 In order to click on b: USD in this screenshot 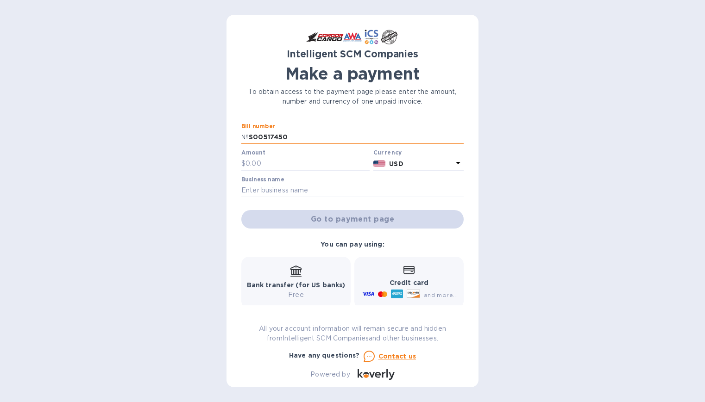, I will do `click(396, 164)`.